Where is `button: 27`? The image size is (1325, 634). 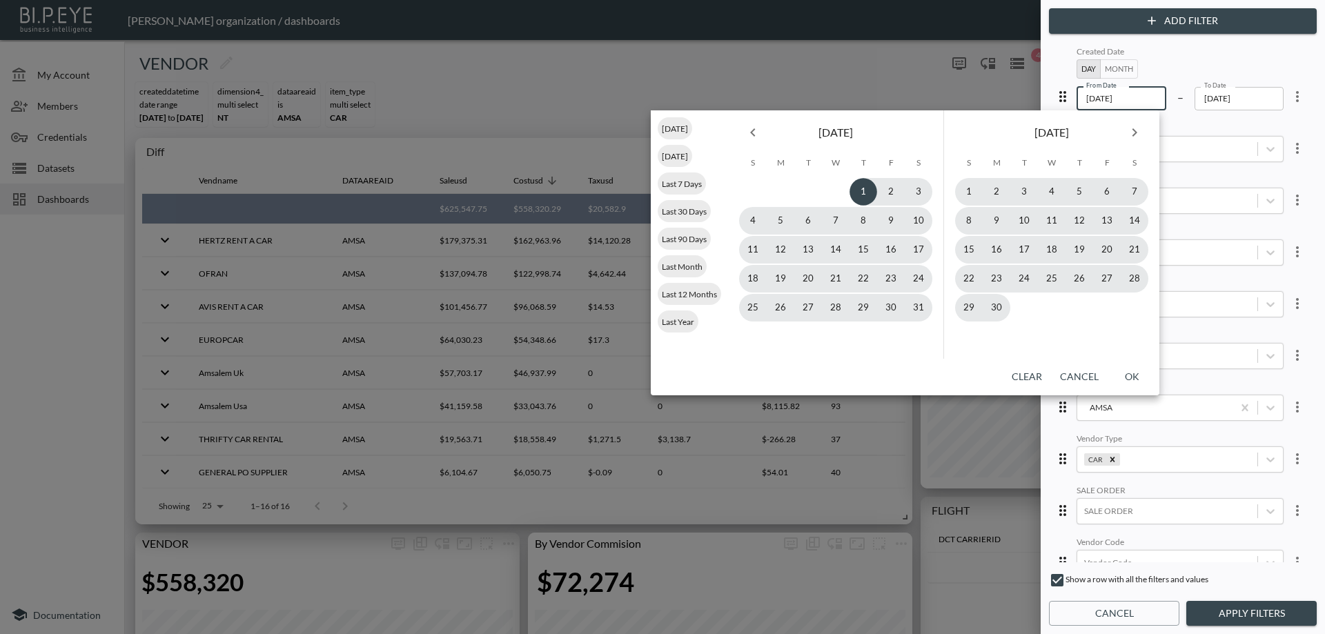 button: 27 is located at coordinates (1107, 279).